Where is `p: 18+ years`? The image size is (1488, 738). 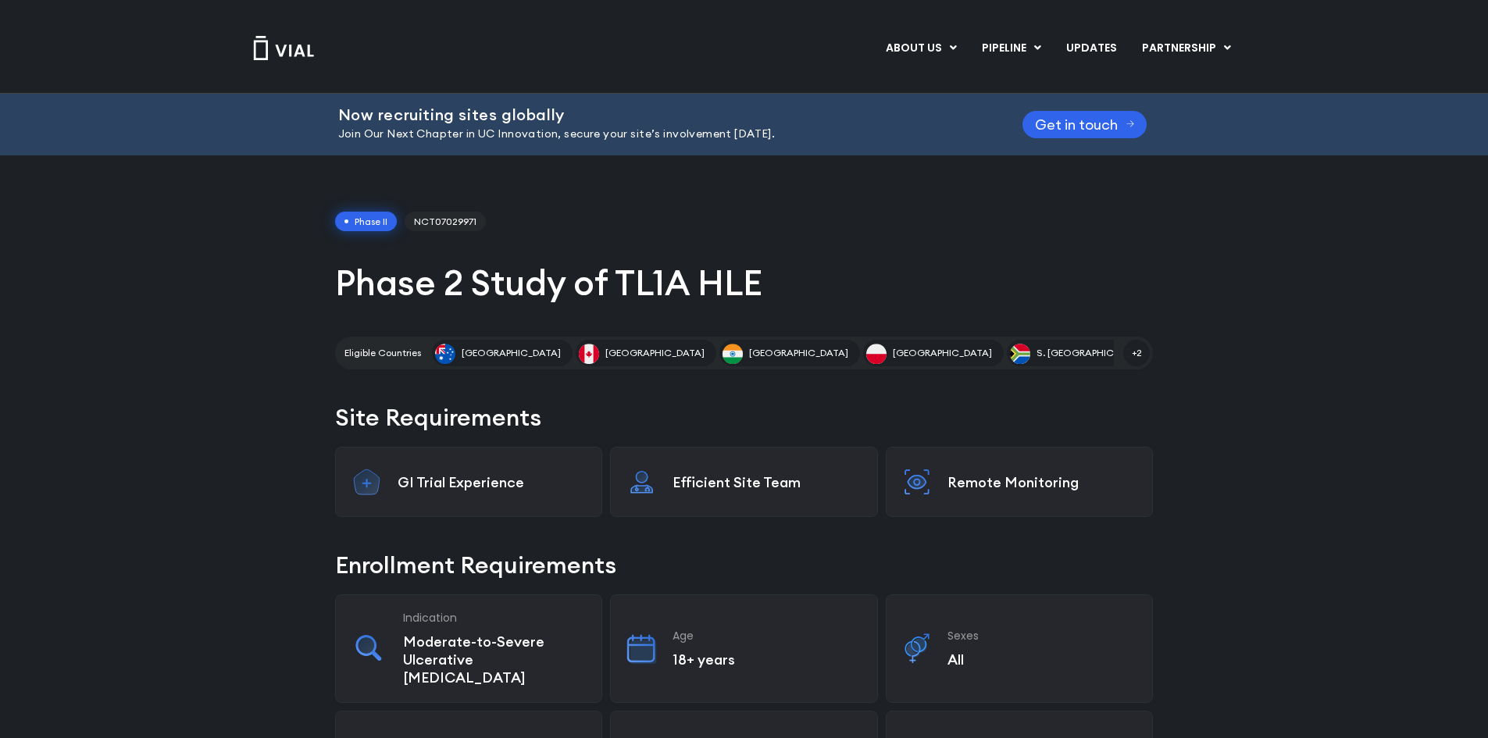
p: 18+ years is located at coordinates (767, 659).